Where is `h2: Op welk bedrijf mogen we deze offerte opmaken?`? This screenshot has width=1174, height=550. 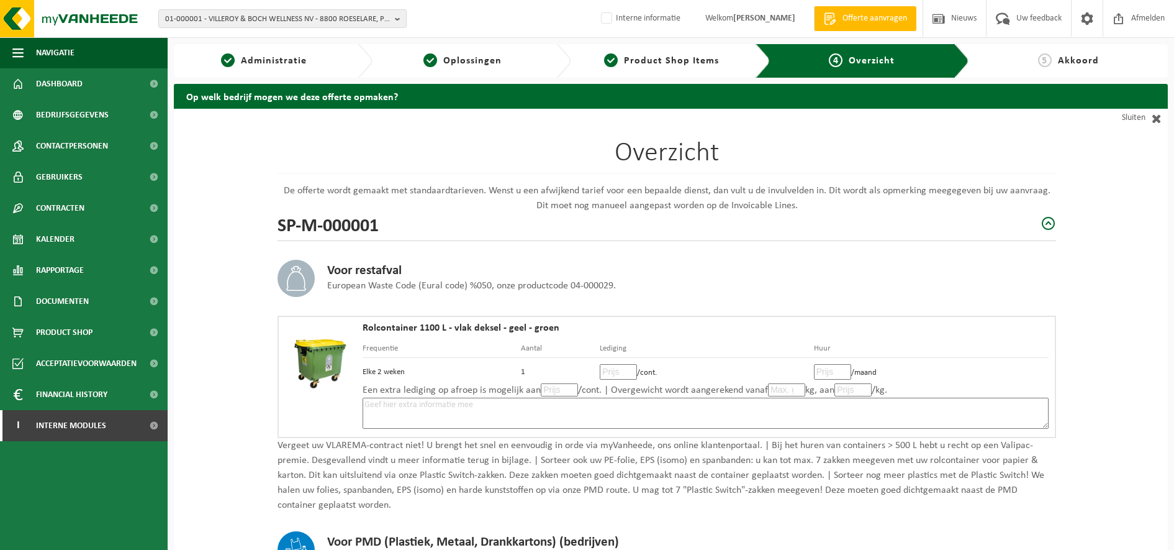 h2: Op welk bedrijf mogen we deze offerte opmaken? is located at coordinates (671, 96).